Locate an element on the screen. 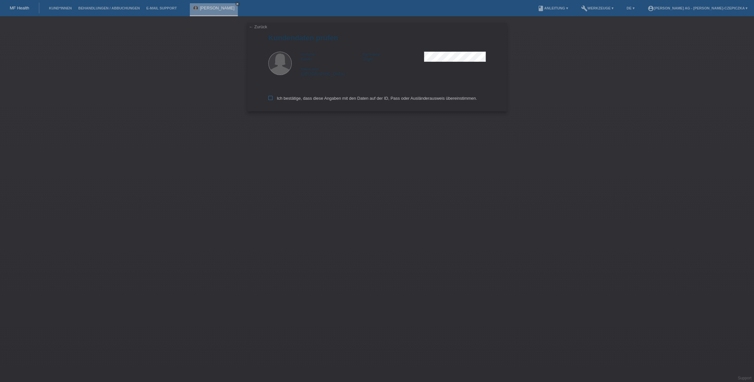  a: ← Zurück is located at coordinates (258, 27).